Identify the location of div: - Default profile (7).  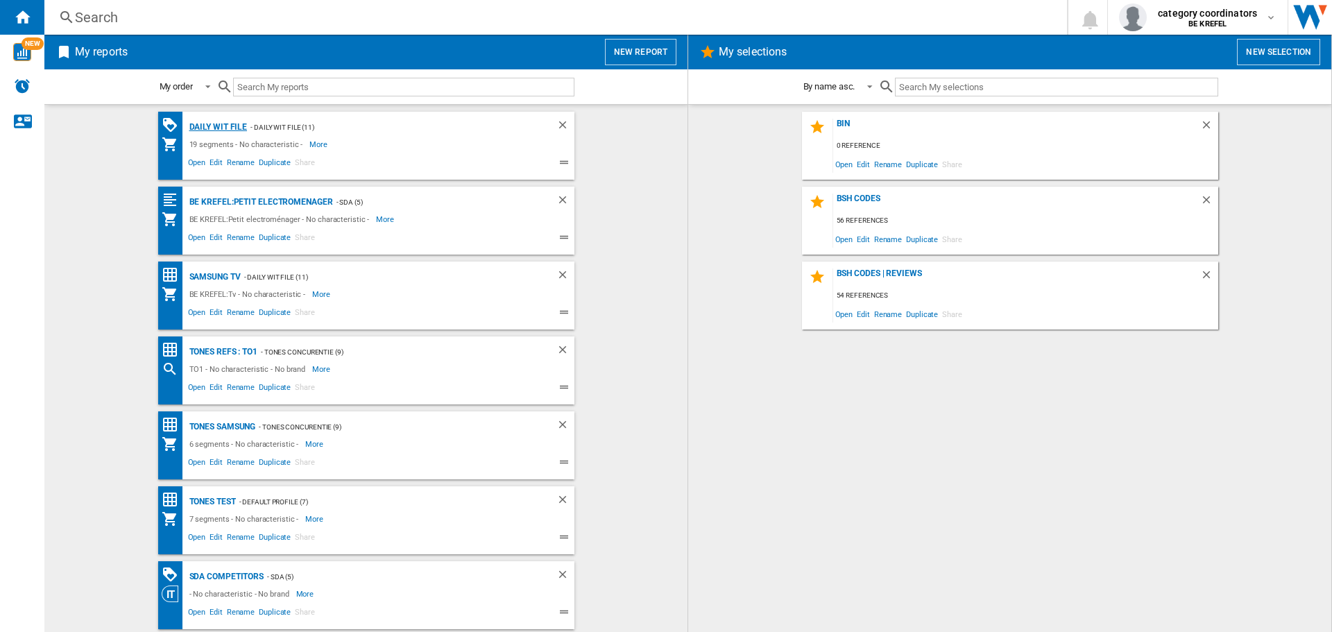
(382, 501).